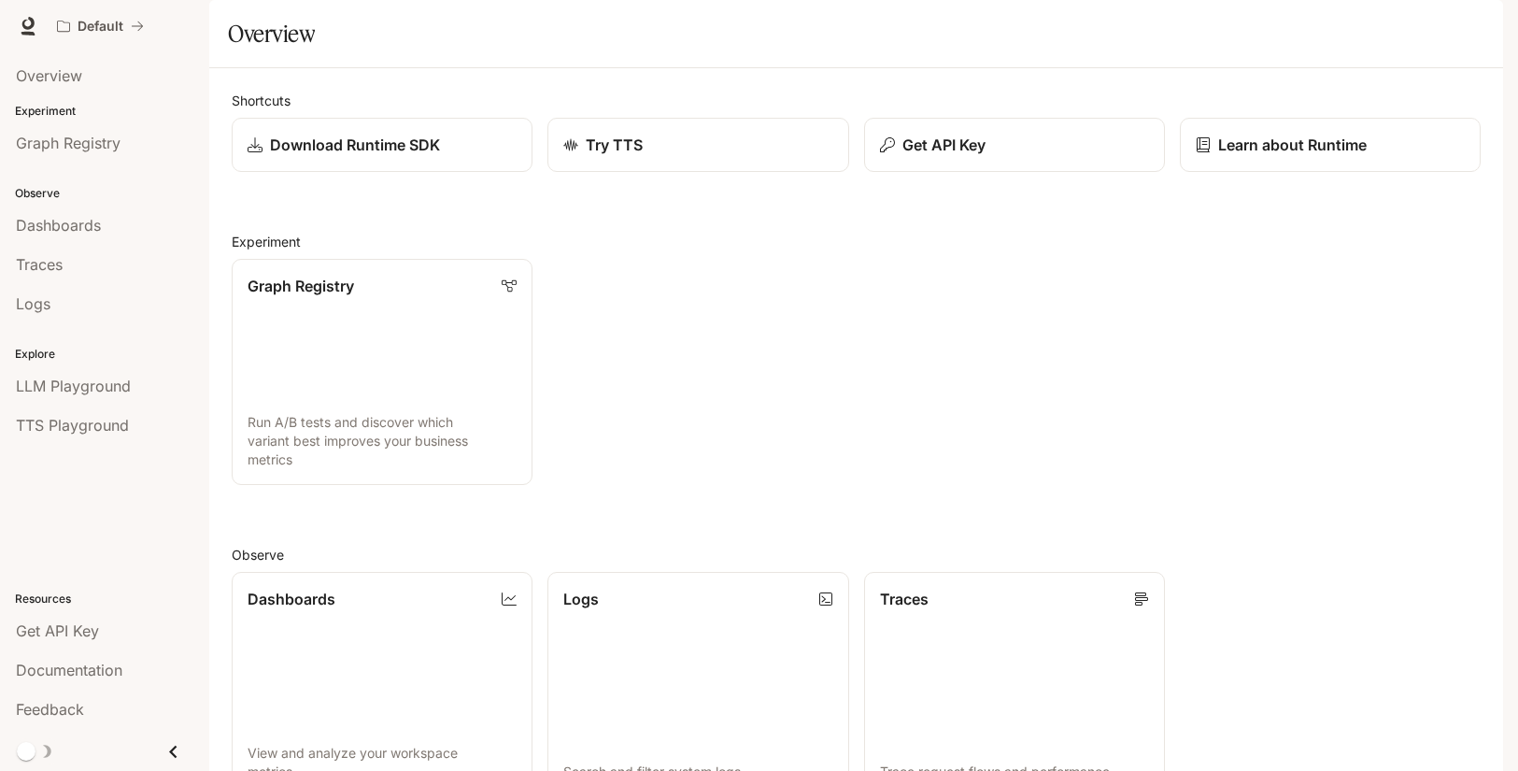 The image size is (1518, 771). What do you see at coordinates (100, 26) in the screenshot?
I see `p: Default` at bounding box center [100, 26].